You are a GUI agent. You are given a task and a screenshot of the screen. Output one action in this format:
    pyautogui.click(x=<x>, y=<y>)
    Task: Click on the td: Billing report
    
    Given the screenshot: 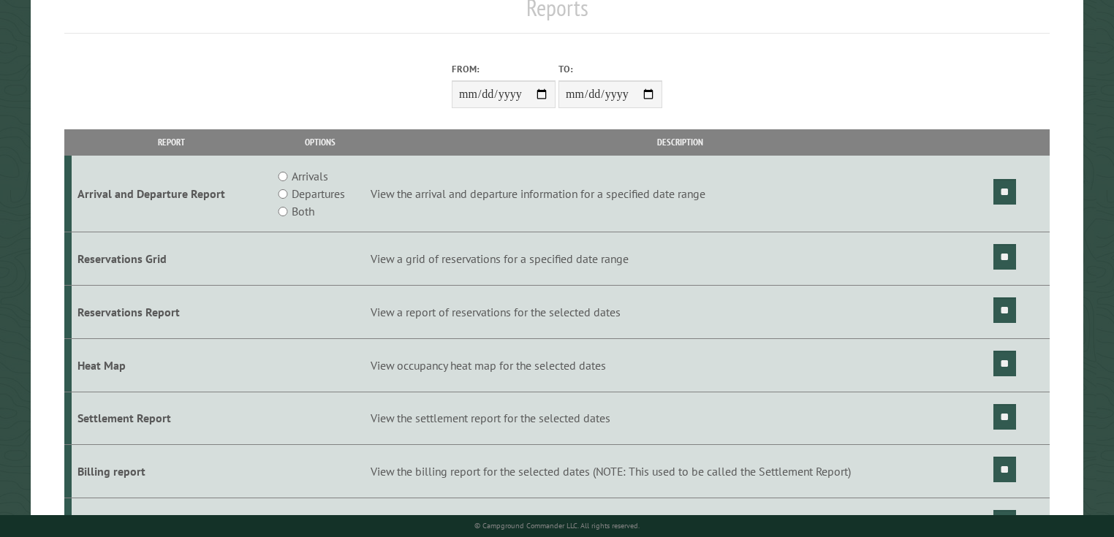 What is the action you would take?
    pyautogui.click(x=172, y=472)
    